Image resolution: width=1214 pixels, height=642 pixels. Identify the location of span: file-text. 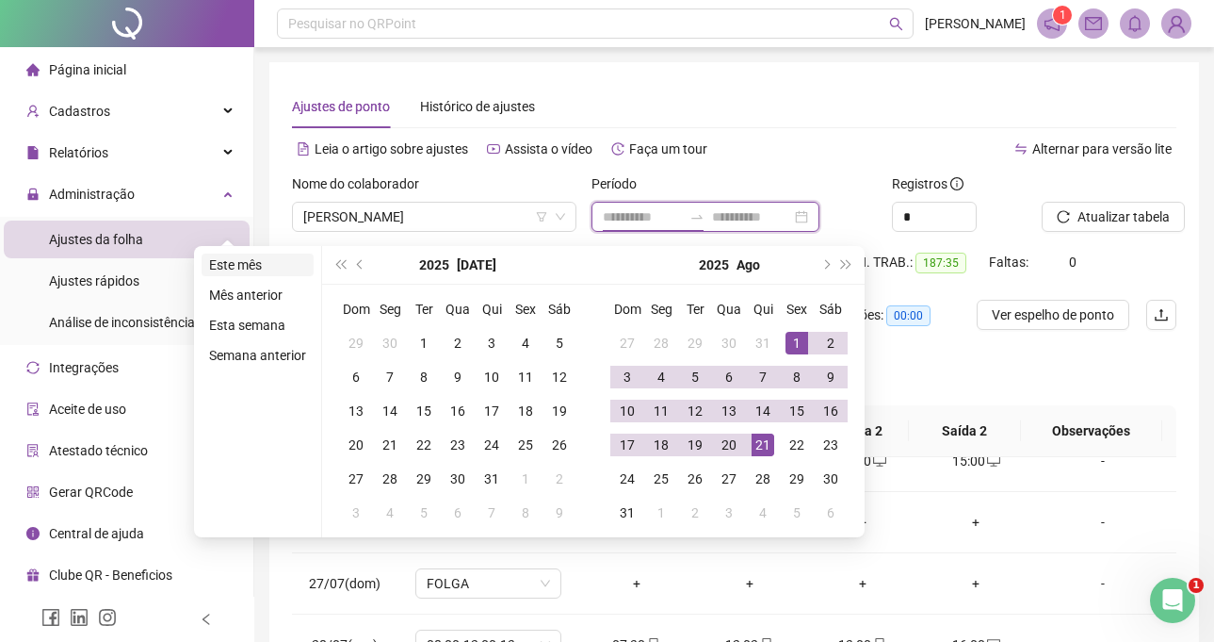
(303, 149).